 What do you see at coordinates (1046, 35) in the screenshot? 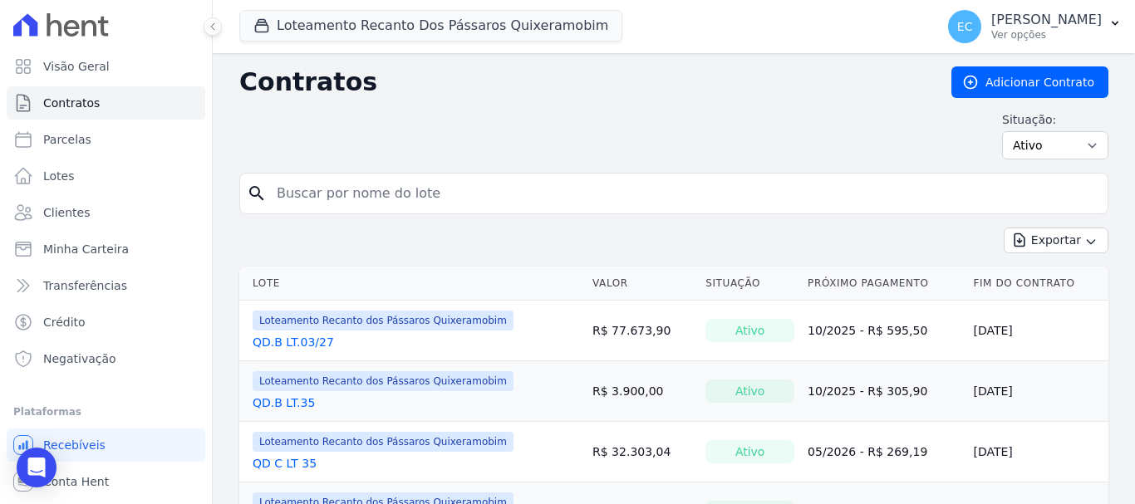
I see `p: Ver opções` at bounding box center [1046, 35].